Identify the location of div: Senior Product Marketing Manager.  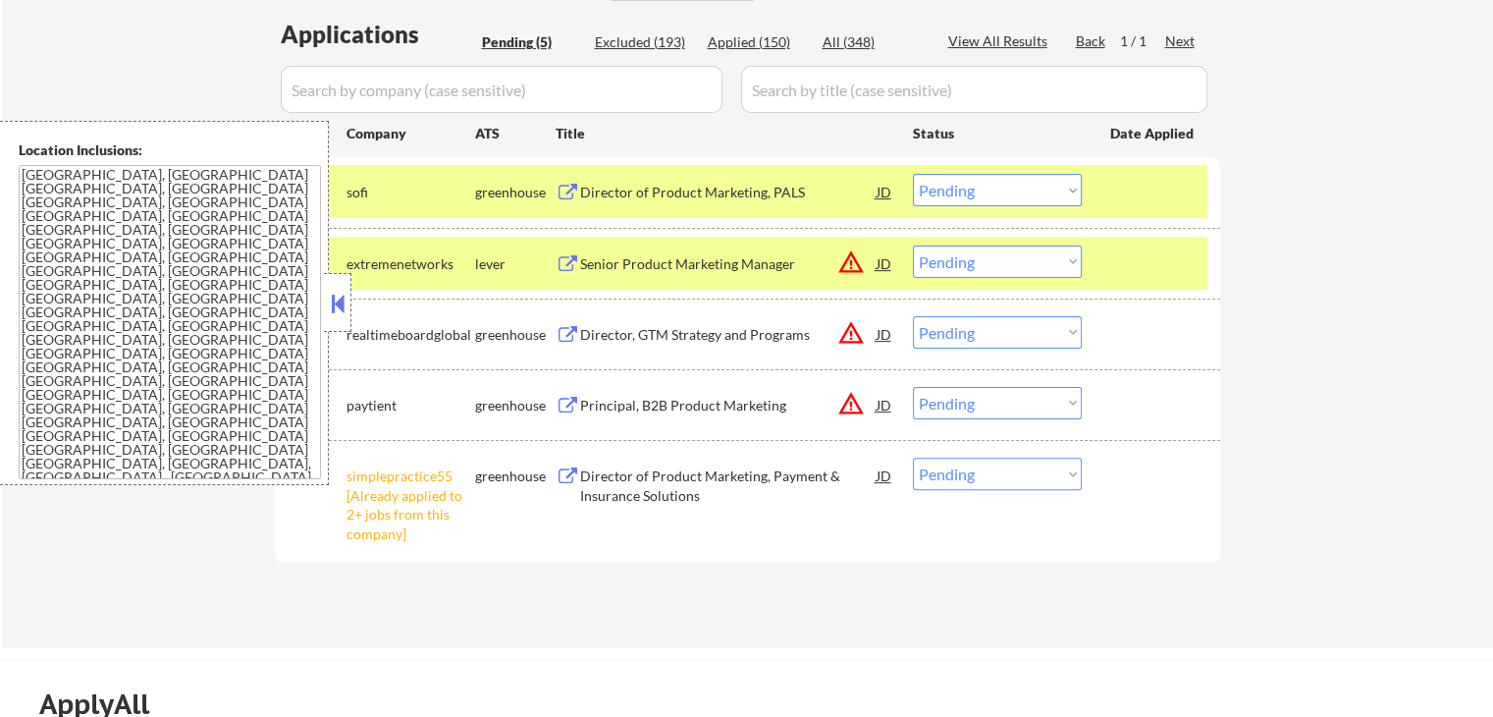
(729, 264).